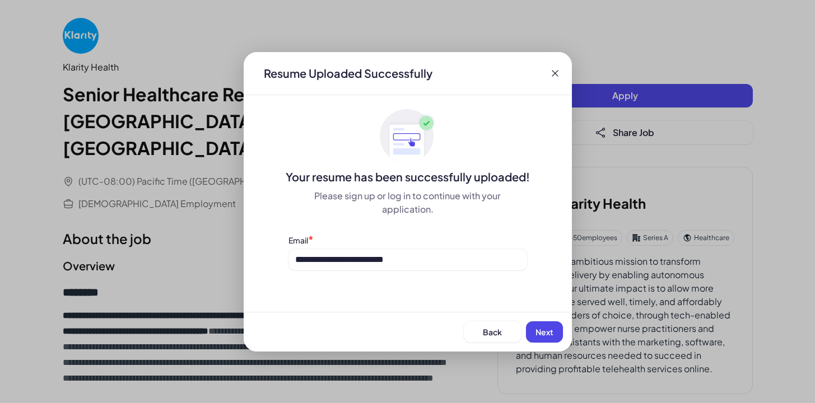 The image size is (815, 403). What do you see at coordinates (545, 332) in the screenshot?
I see `button: Next` at bounding box center [545, 332].